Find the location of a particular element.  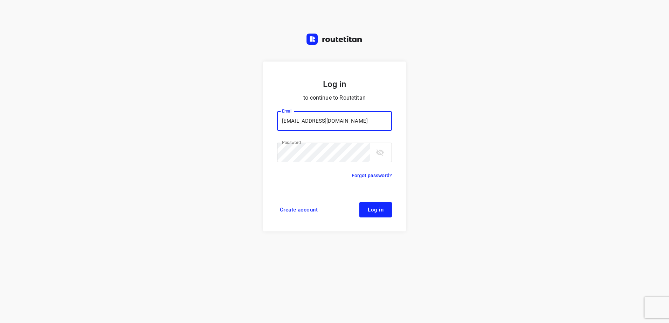

a: Forgot password? is located at coordinates (372, 176).